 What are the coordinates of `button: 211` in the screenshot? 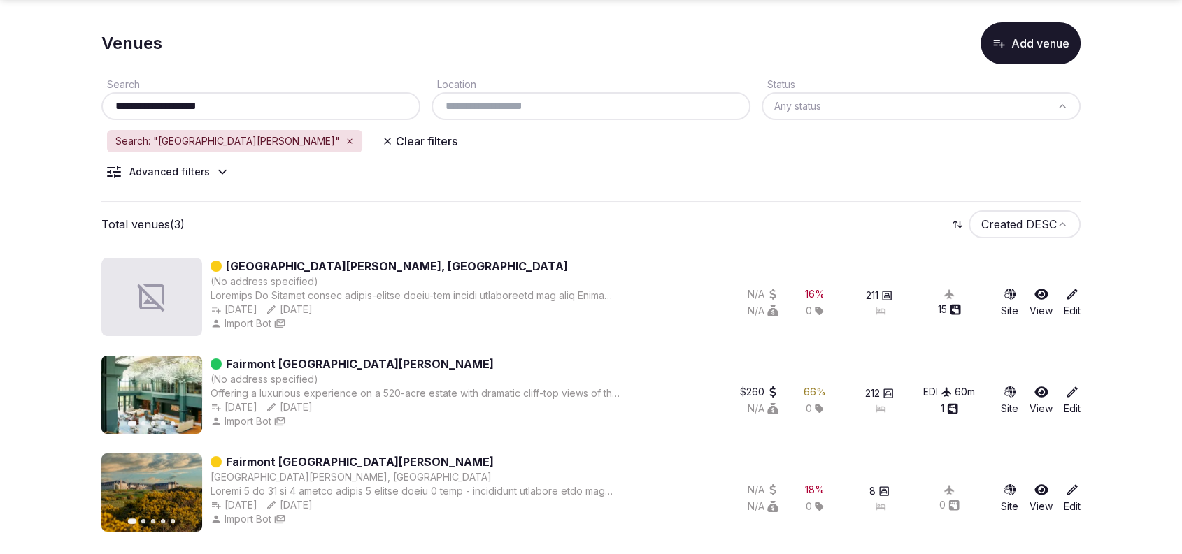 It's located at (879, 296).